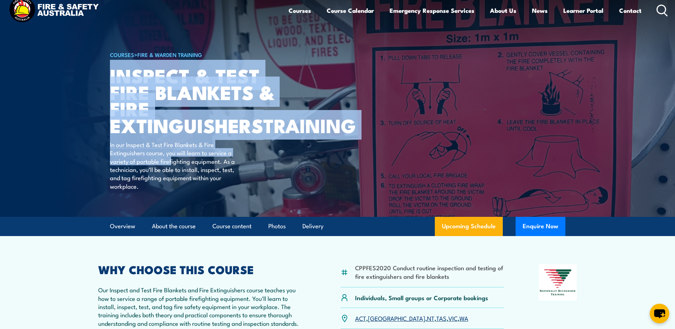  I want to click on a: Learner Portal, so click(583, 10).